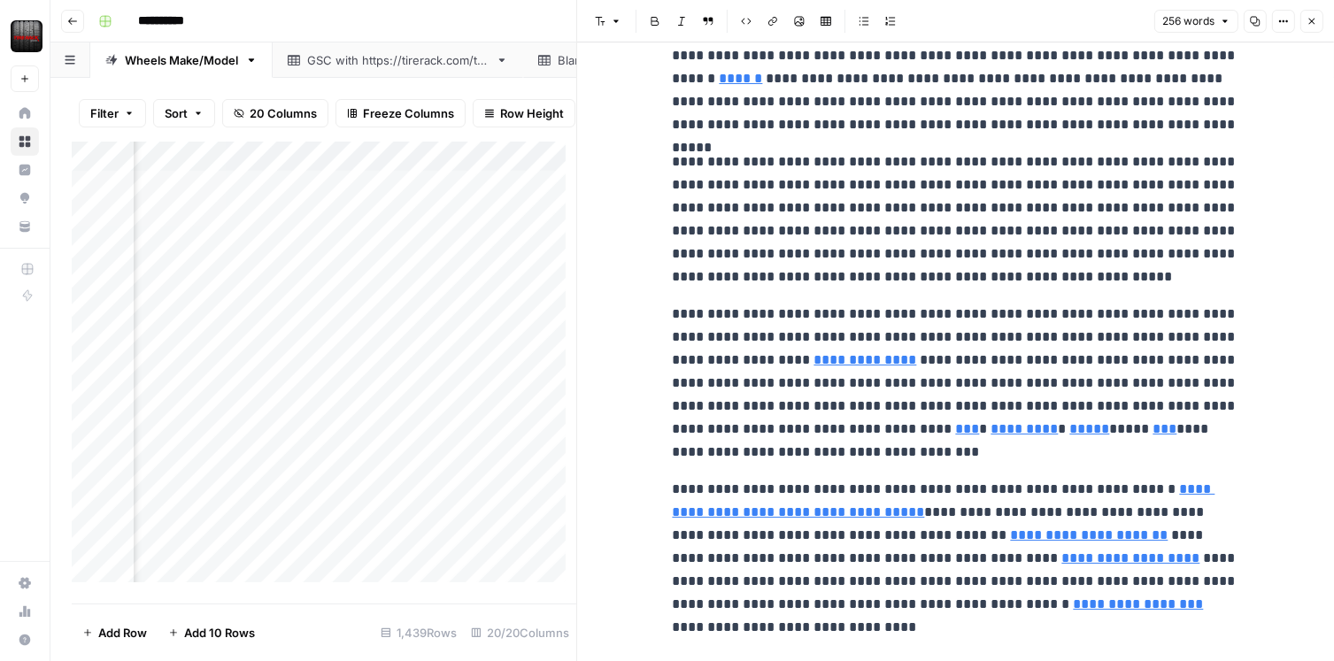 The width and height of the screenshot is (1334, 661). I want to click on span: Sort, so click(176, 113).